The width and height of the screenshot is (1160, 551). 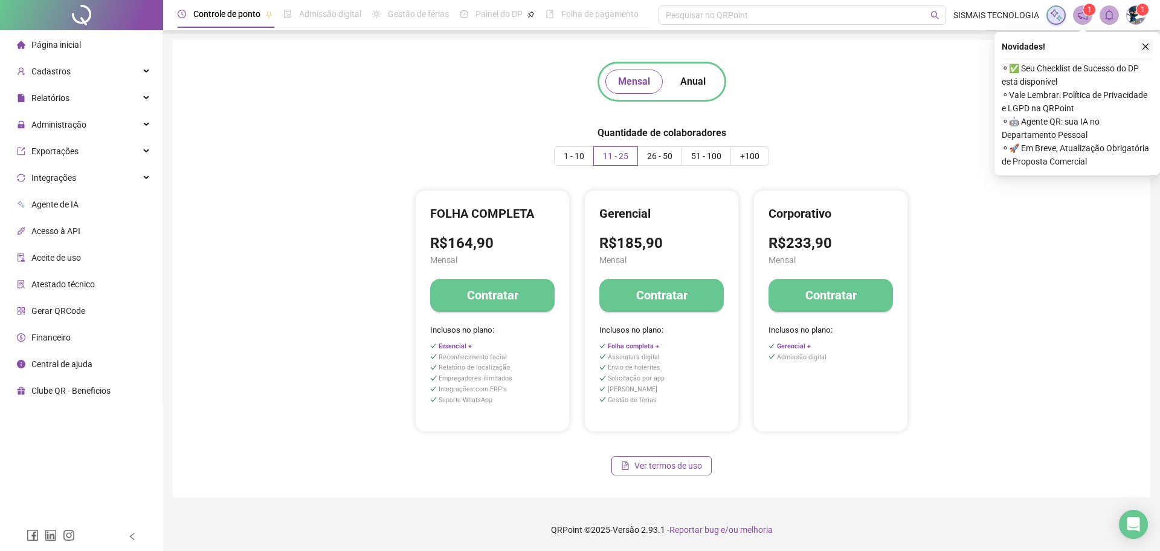 I want to click on span: Clube QR - Beneficios, so click(x=71, y=390).